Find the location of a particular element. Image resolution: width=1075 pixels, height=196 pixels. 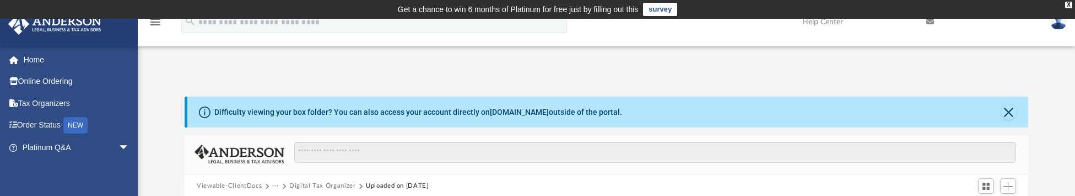

a: Home is located at coordinates (77, 60).